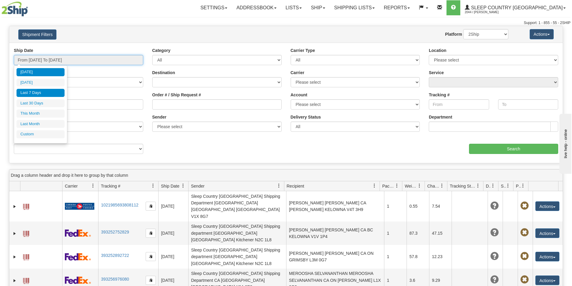 The height and width of the screenshot is (286, 572). What do you see at coordinates (293, 8) in the screenshot?
I see `a: Lists` at bounding box center [293, 8].